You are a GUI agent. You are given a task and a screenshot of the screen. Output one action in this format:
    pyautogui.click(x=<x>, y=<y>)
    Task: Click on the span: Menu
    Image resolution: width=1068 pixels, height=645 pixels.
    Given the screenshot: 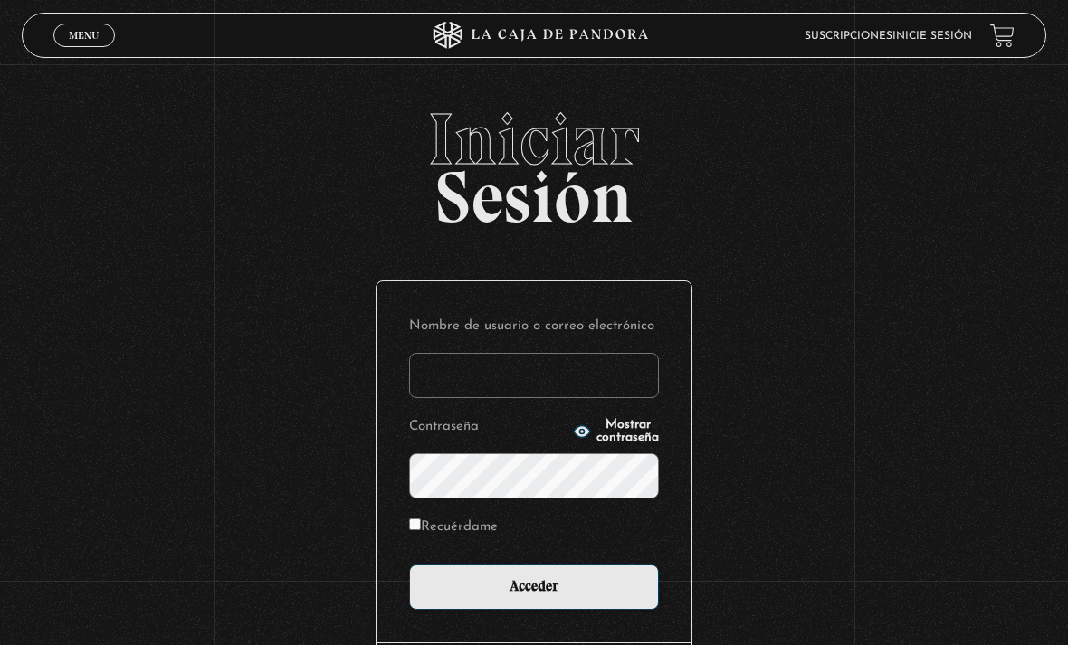 What is the action you would take?
    pyautogui.click(x=83, y=35)
    